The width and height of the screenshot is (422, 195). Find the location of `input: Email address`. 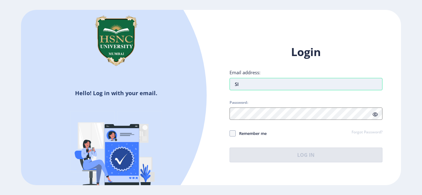

input: Email address is located at coordinates (306, 84).